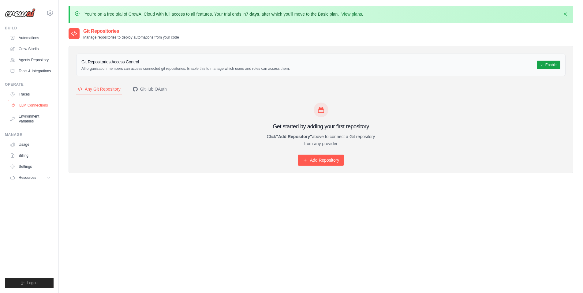 This screenshot has width=583, height=293. Describe the element at coordinates (30, 38) in the screenshot. I see `a: Automations` at that location.